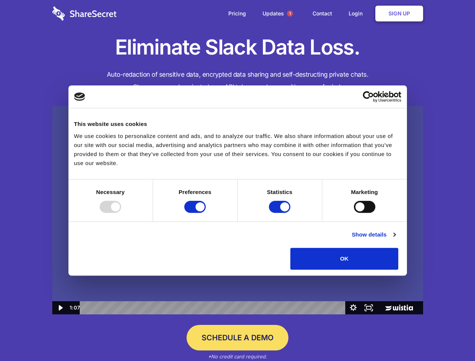 This screenshot has height=361, width=475. Describe the element at coordinates (399, 14) in the screenshot. I see `a: Sign Up` at that location.